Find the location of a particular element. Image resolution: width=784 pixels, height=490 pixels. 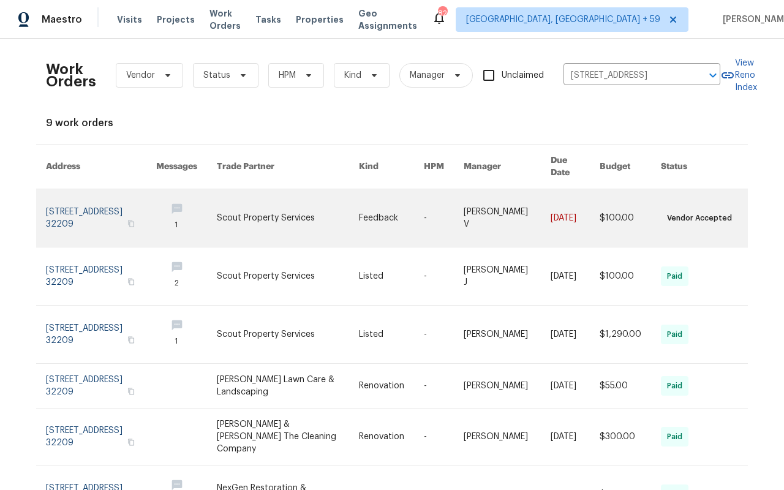

a: View Reno Index is located at coordinates (739, 75).